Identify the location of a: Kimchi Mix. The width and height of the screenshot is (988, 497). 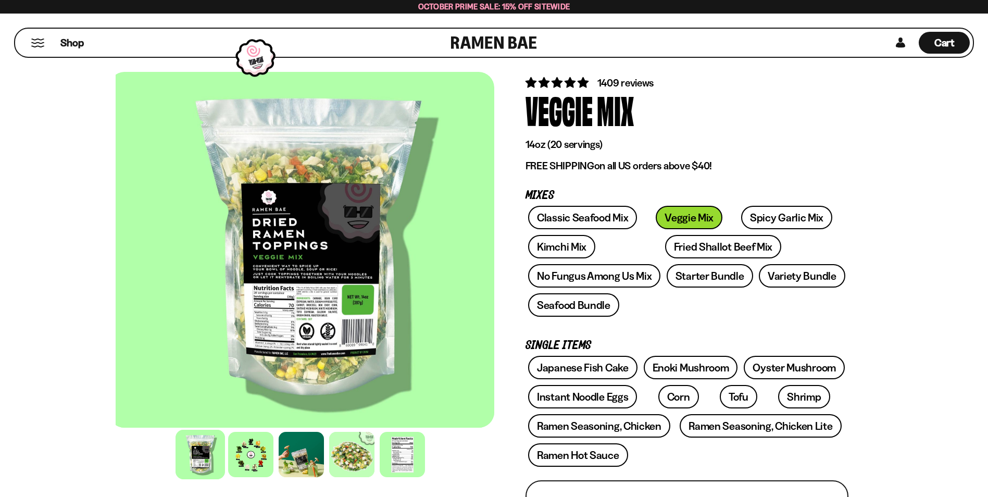
(561, 246).